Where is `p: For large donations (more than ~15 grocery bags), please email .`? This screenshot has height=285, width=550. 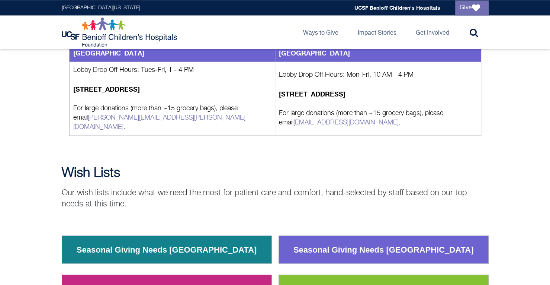
p: For large donations (more than ~15 grocery bags), please email . is located at coordinates (378, 118).